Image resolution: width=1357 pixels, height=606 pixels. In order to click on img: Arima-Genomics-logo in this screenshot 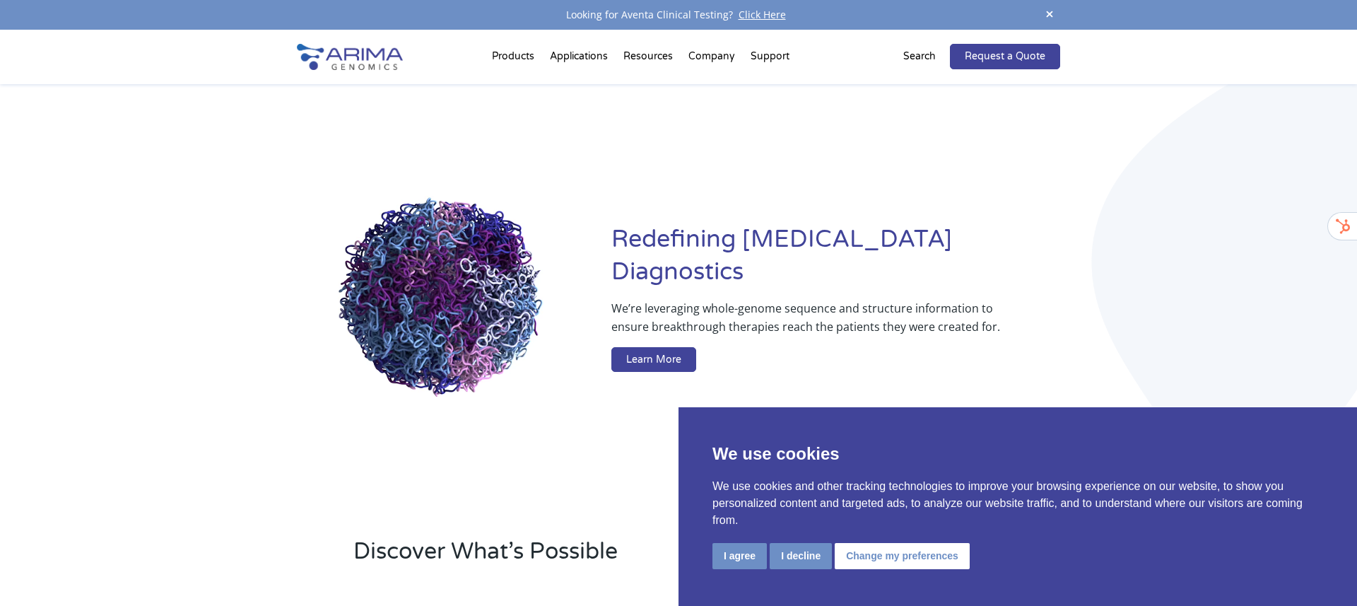, I will do `click(350, 57)`.